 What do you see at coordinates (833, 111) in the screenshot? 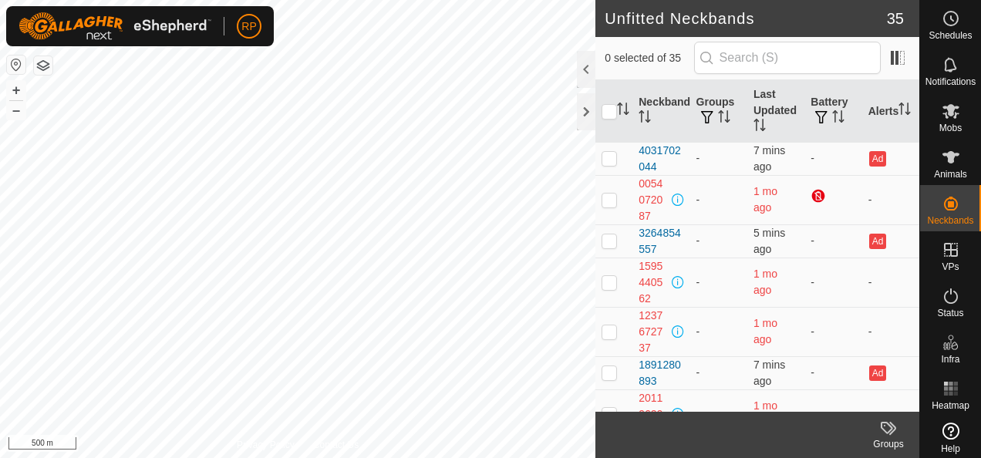
I see `th: Battery` at bounding box center [833, 111].